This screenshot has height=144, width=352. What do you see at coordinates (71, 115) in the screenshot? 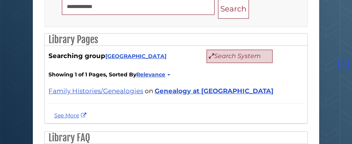
I see `a: See more john h donker results` at bounding box center [71, 115].